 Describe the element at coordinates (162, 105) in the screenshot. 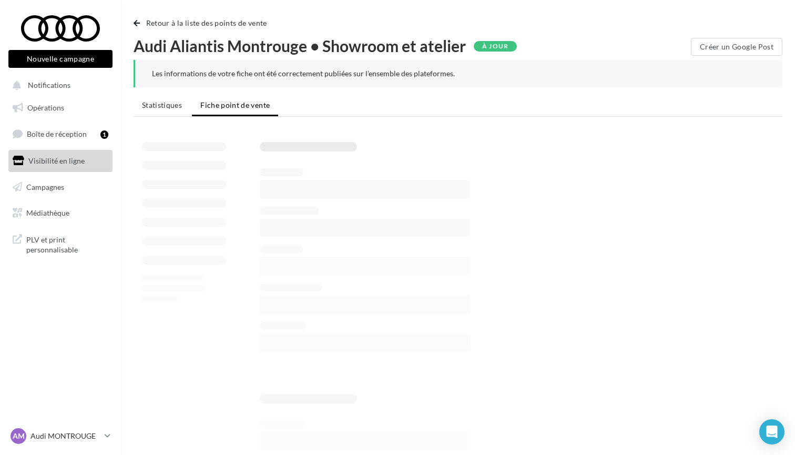

I see `span: Statistiques` at that location.